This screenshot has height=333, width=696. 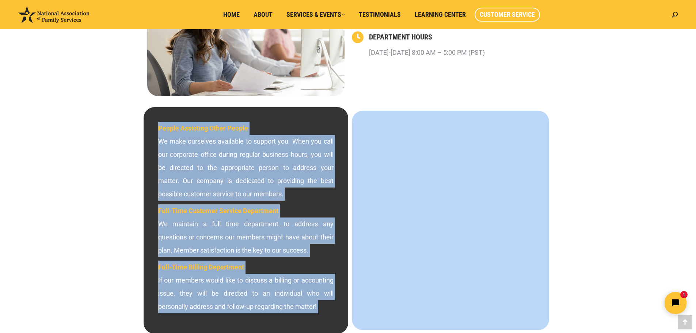 What do you see at coordinates (440, 15) in the screenshot?
I see `span: Learning Center` at bounding box center [440, 15].